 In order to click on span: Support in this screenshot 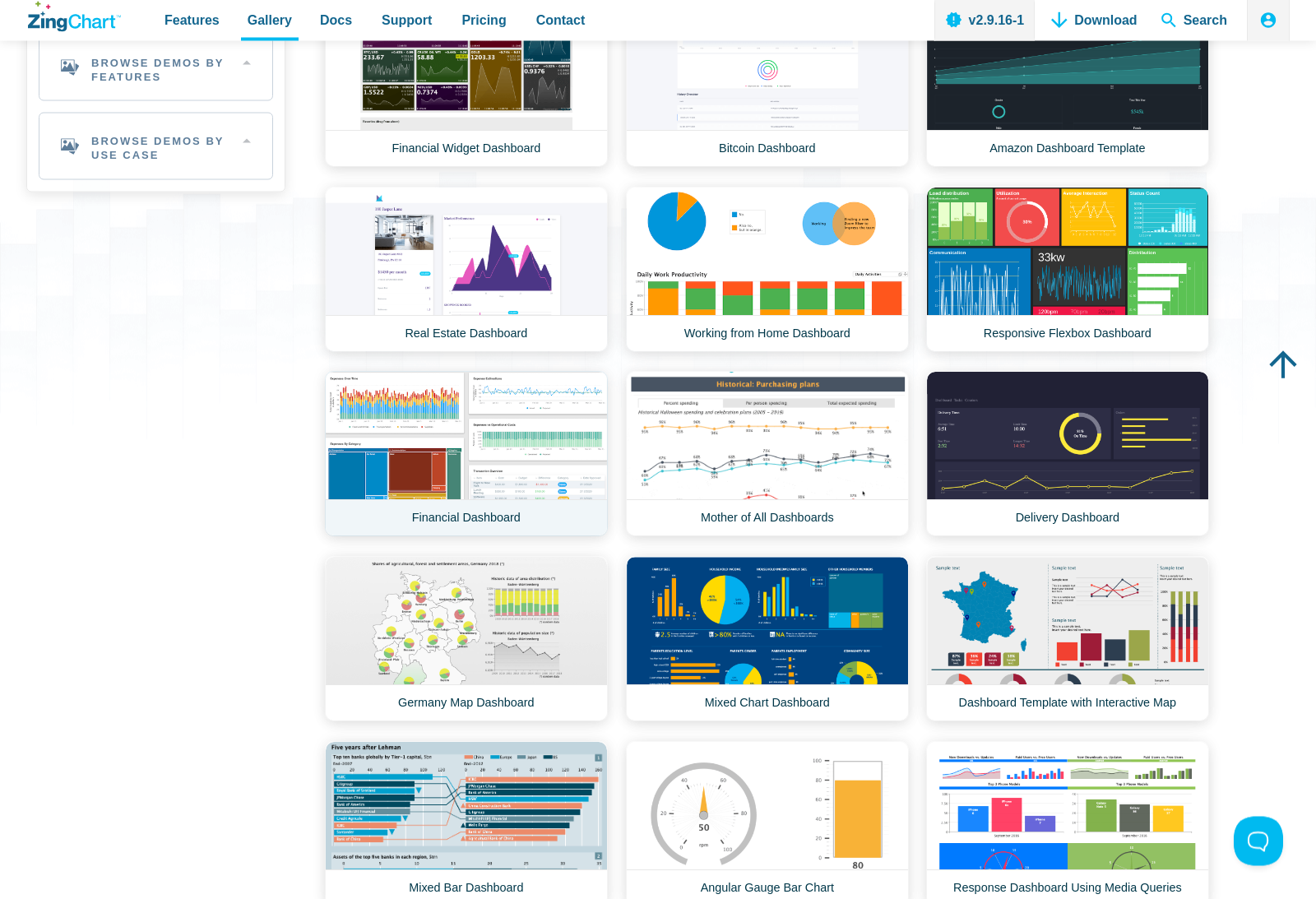, I will do `click(407, 19)`.